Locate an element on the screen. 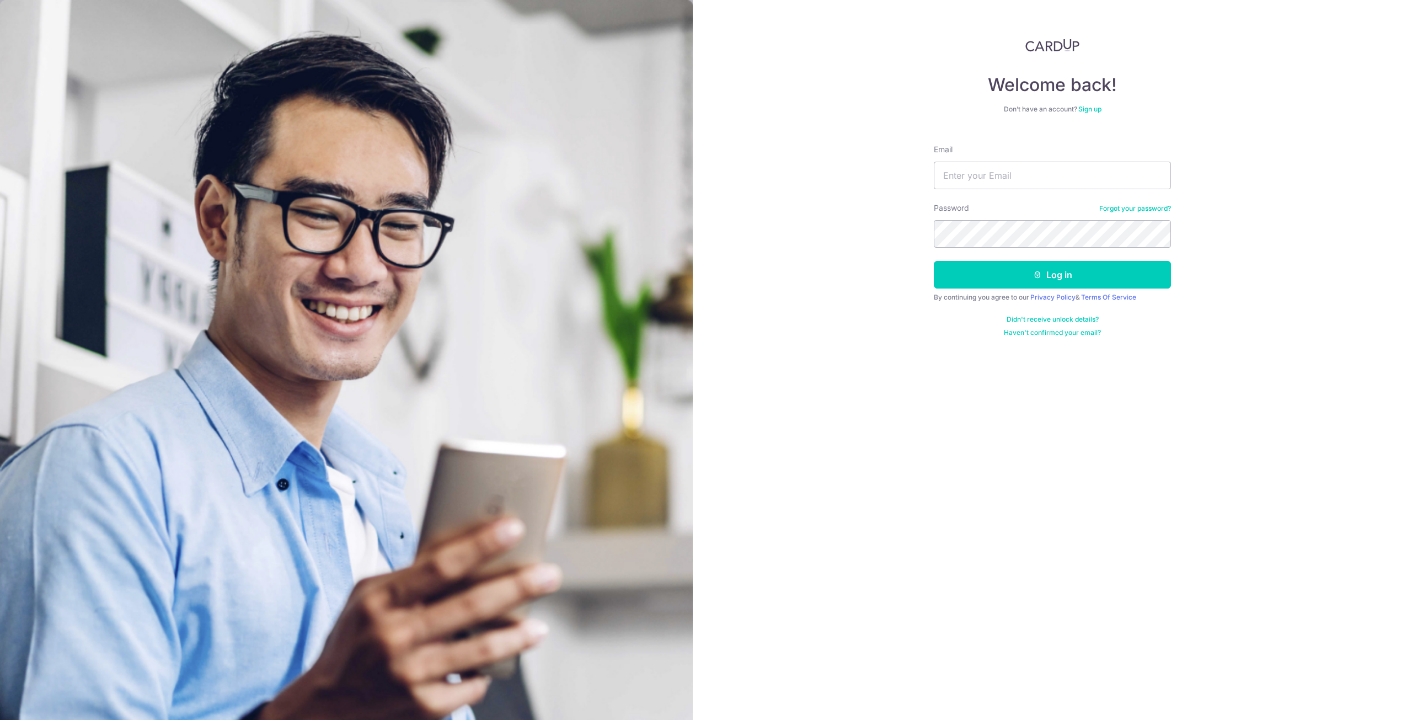 This screenshot has height=720, width=1412. a: Forgot your password? is located at coordinates (1135, 208).